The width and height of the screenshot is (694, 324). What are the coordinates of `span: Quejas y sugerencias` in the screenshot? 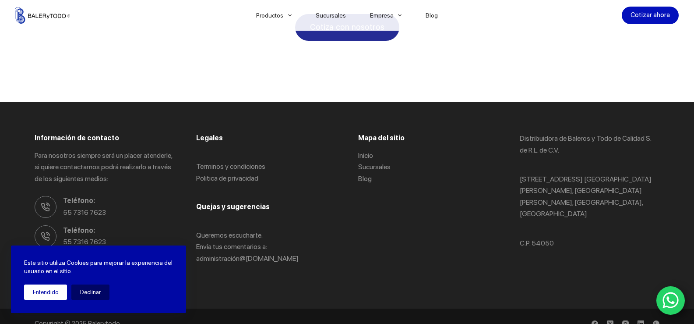 It's located at (233, 206).